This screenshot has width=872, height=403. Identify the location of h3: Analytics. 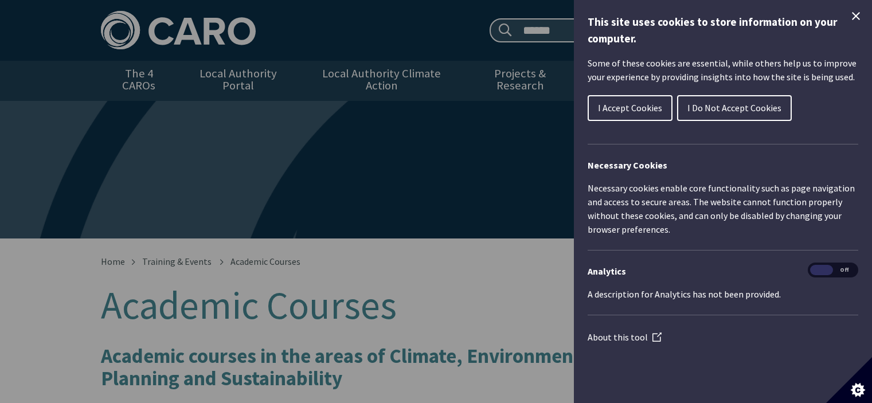
(723, 271).